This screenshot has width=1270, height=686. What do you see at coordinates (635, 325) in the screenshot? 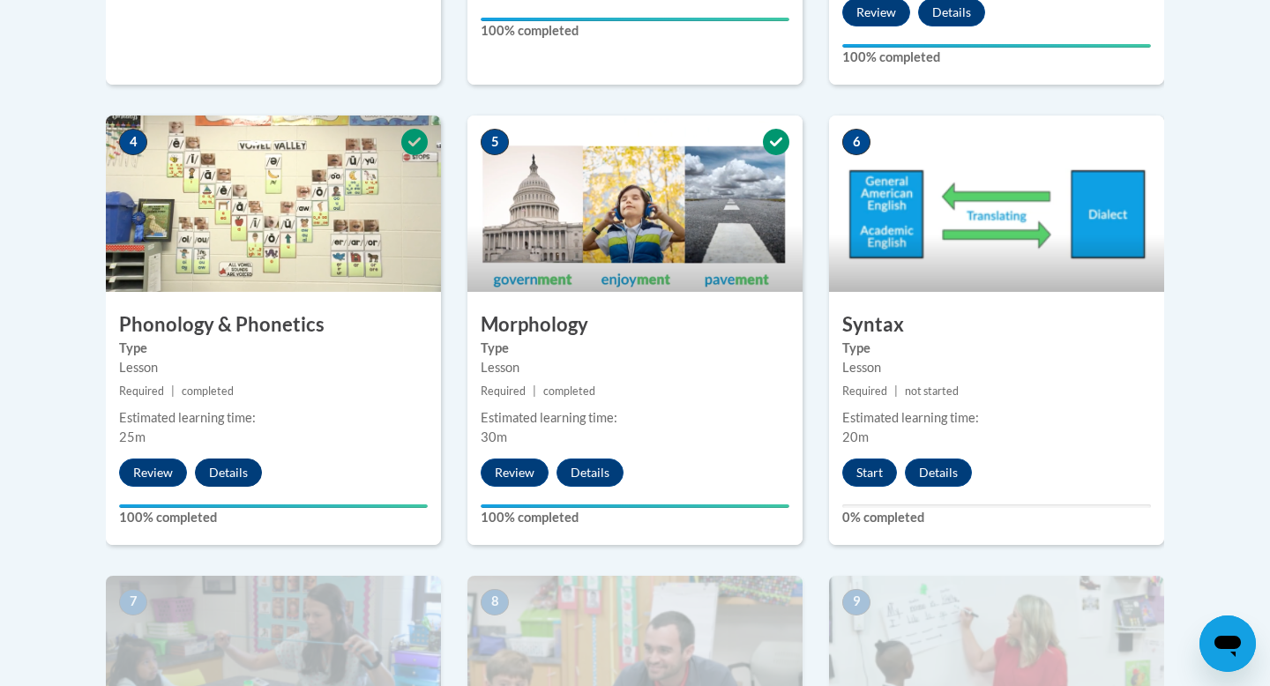
I see `h3: Morphology` at bounding box center [635, 325].